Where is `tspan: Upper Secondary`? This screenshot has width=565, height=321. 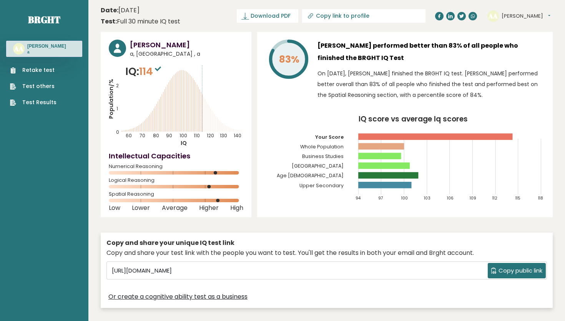 tspan: Upper Secondary is located at coordinates (321, 185).